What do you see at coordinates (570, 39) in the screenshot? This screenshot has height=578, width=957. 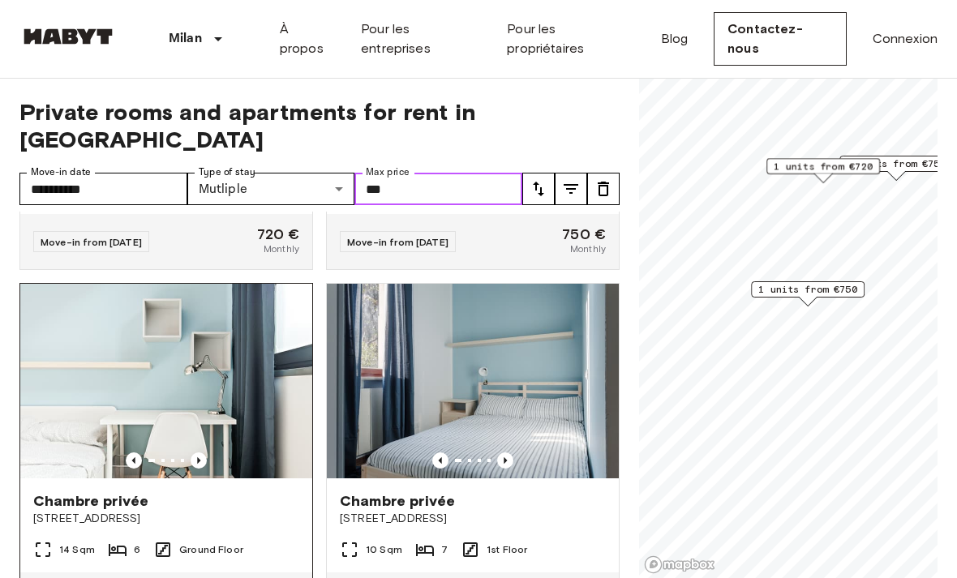 I see `a: Pour les propriétaires` at bounding box center [570, 39].